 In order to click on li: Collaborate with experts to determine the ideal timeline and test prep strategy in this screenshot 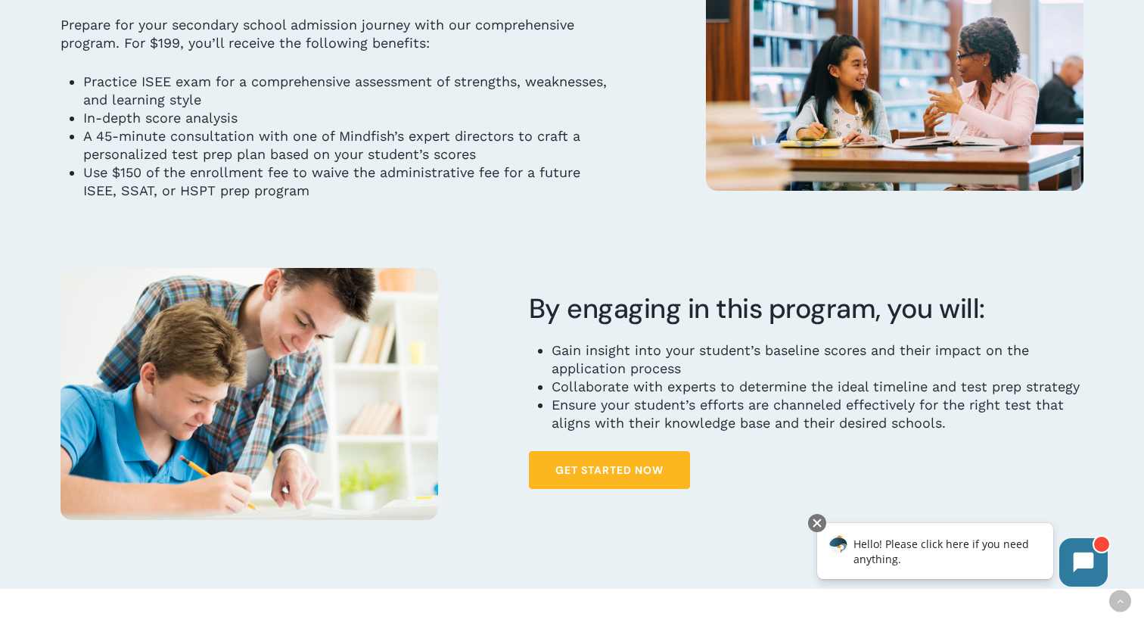, I will do `click(817, 387)`.